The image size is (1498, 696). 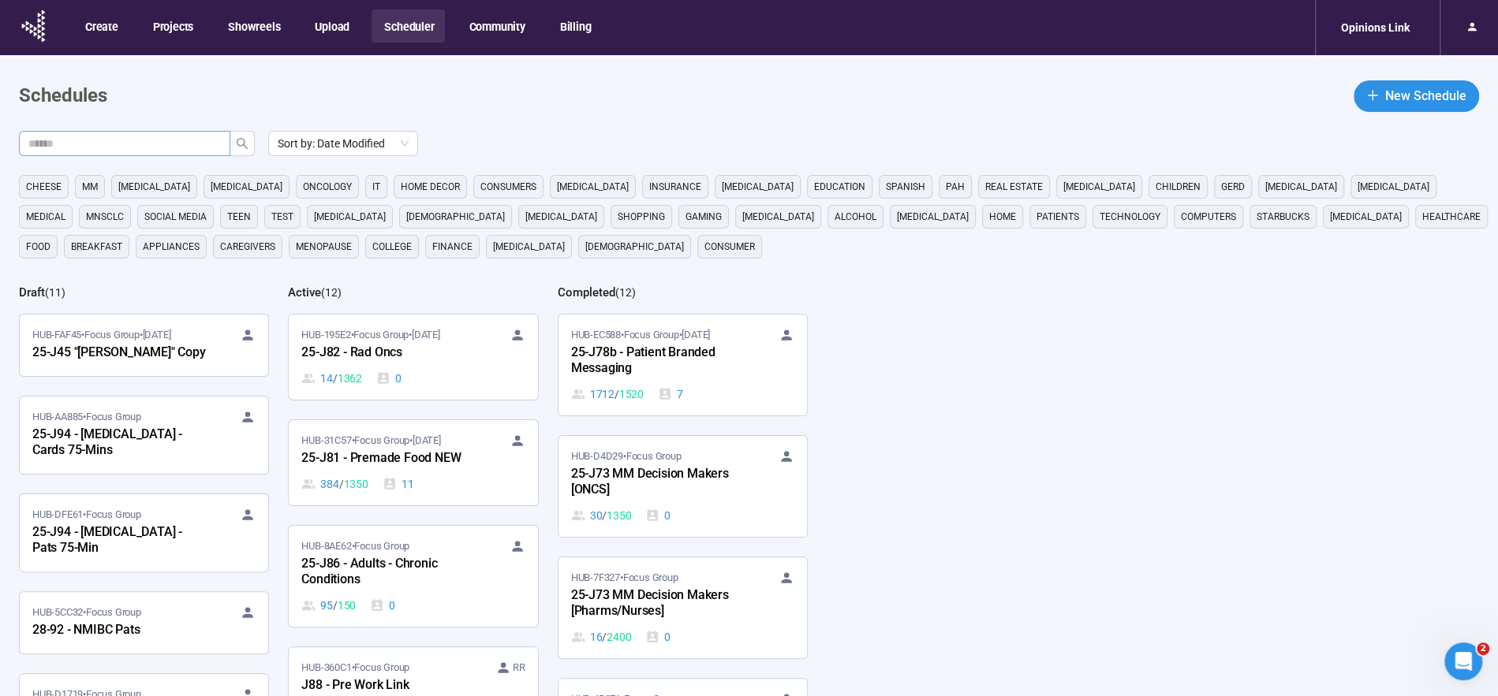 What do you see at coordinates (87, 613) in the screenshot?
I see `span: HUB-5CC32 • Focus Group` at bounding box center [87, 613].